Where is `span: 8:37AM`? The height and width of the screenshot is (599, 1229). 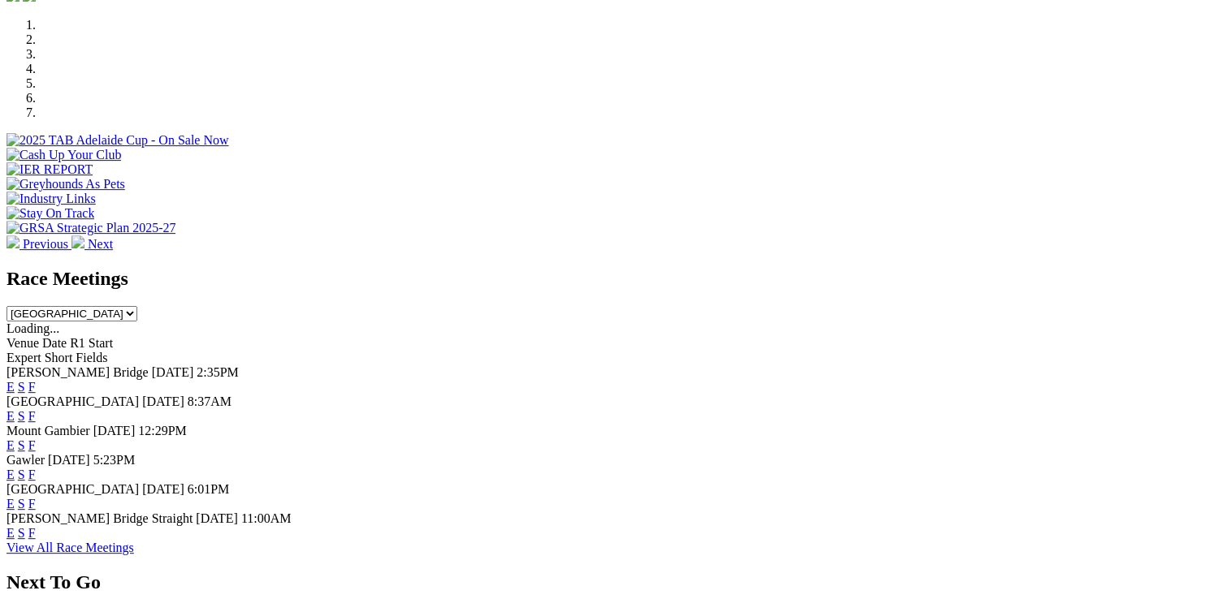
span: 8:37AM is located at coordinates (209, 401).